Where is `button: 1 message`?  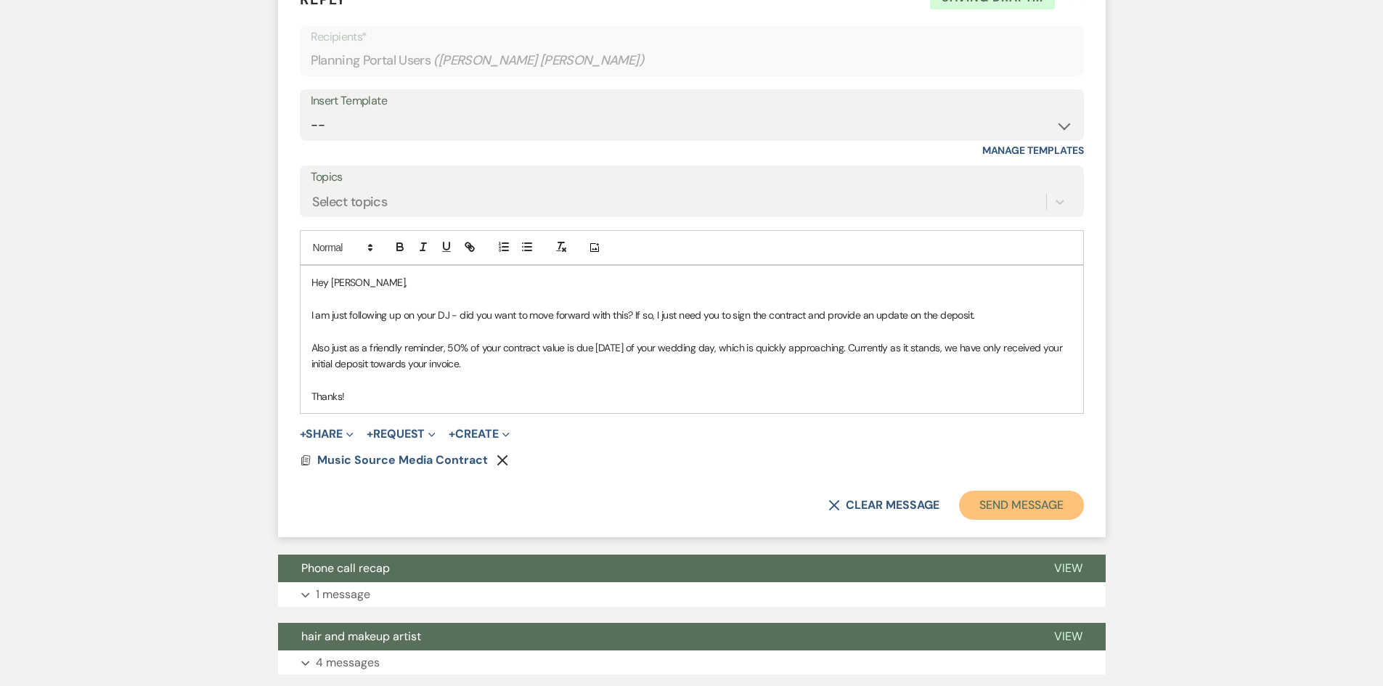
button: 1 message is located at coordinates (692, 595).